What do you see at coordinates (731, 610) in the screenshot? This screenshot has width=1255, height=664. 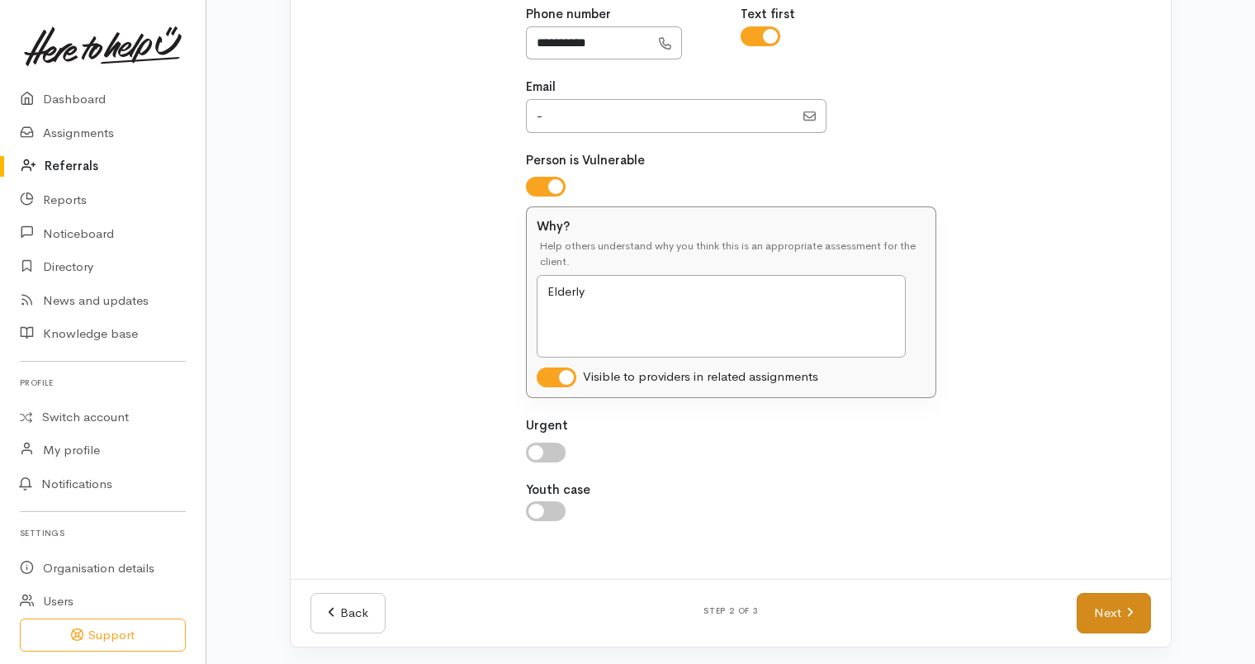 I see `h6: Step 2 of 3` at bounding box center [731, 610].